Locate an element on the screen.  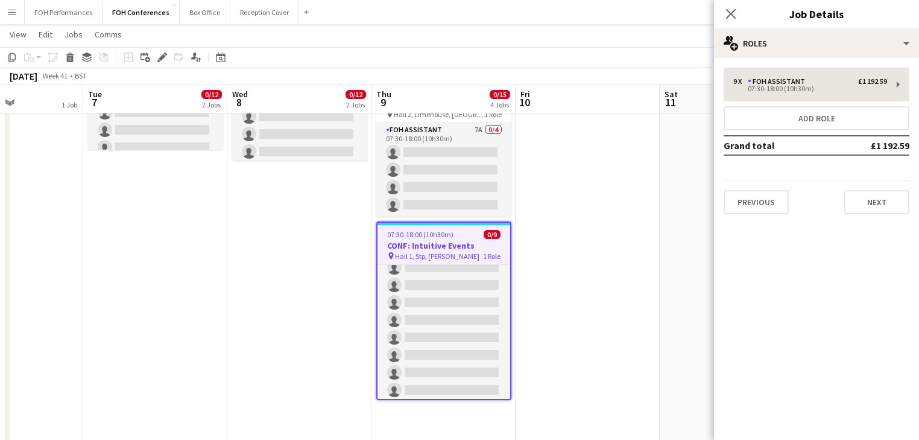
span: 8 is located at coordinates (239, 102).